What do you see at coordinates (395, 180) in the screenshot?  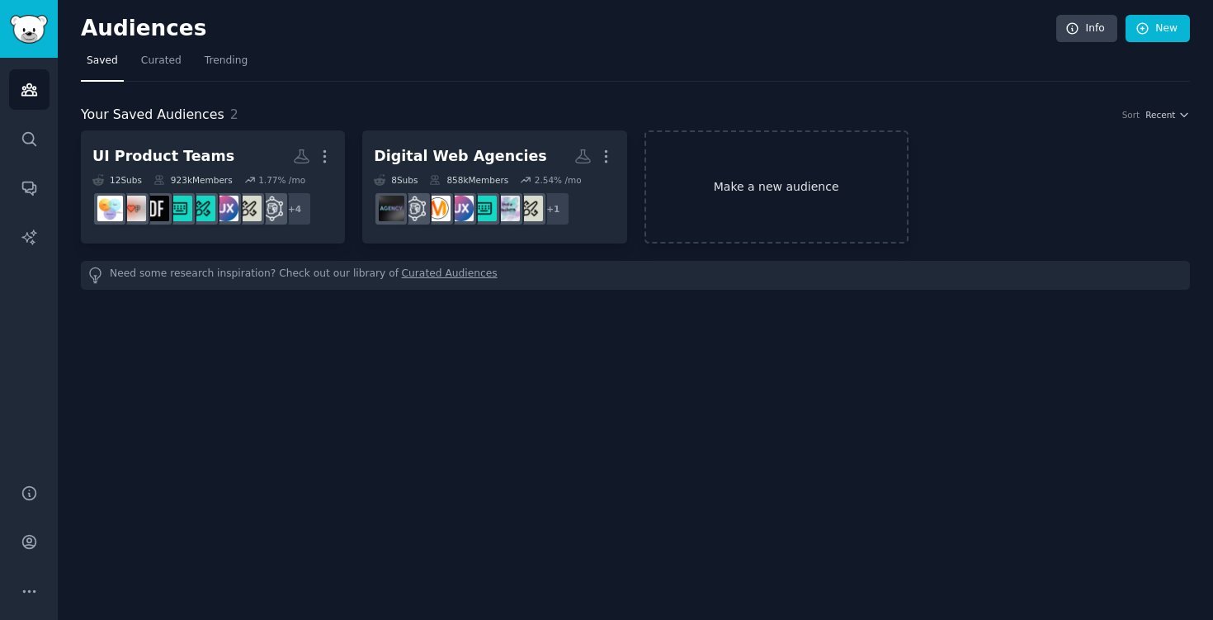 I see `div: 8 Sub s` at bounding box center [395, 180].